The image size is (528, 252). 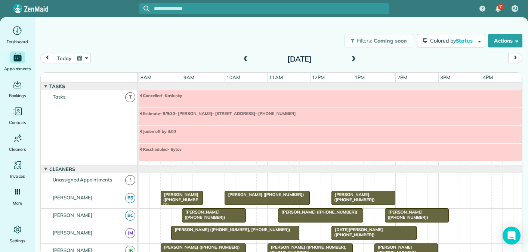 I want to click on svg: Focus search, so click(x=147, y=9).